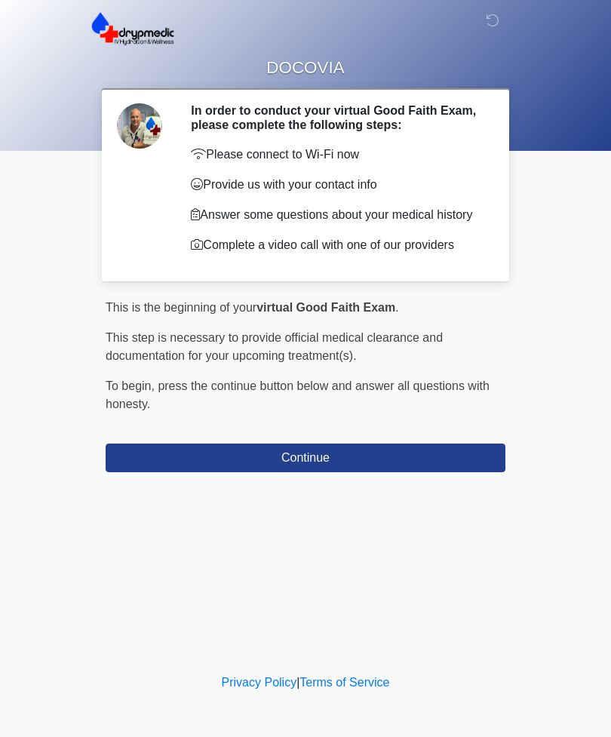 This screenshot has width=611, height=737. Describe the element at coordinates (306, 458) in the screenshot. I see `button: Continue` at that location.